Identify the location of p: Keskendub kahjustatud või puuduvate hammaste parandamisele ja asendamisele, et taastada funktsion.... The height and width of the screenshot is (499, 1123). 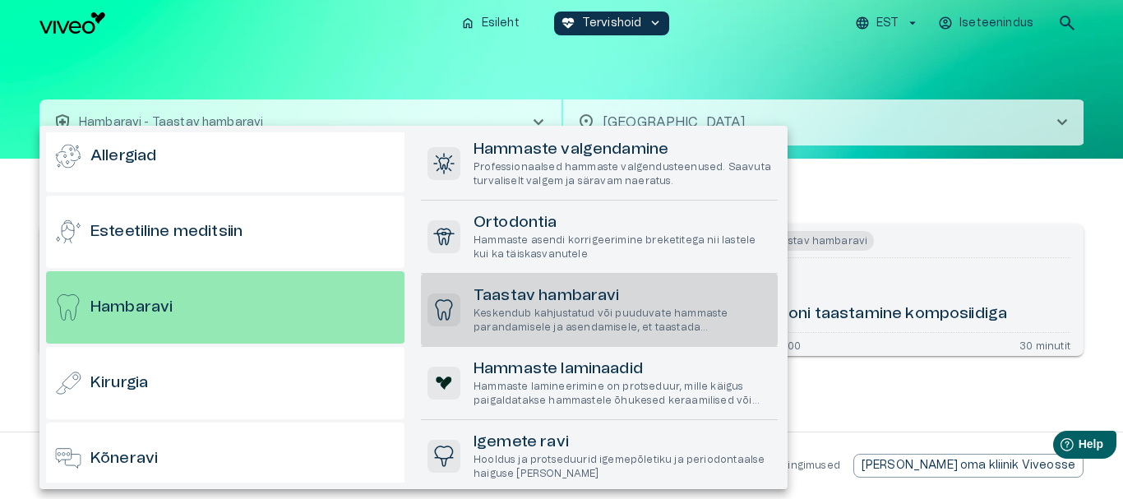
(622, 321).